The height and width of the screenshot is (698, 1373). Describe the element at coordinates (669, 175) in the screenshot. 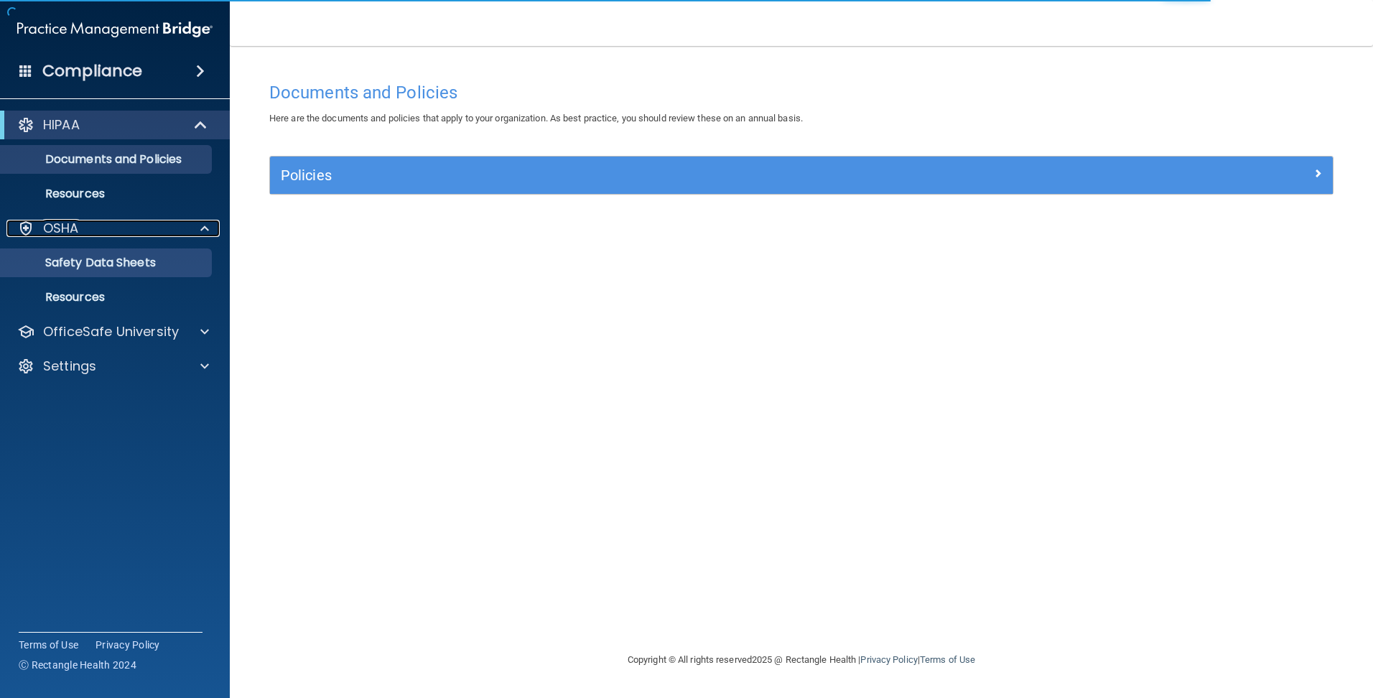

I see `h5: Policies` at that location.